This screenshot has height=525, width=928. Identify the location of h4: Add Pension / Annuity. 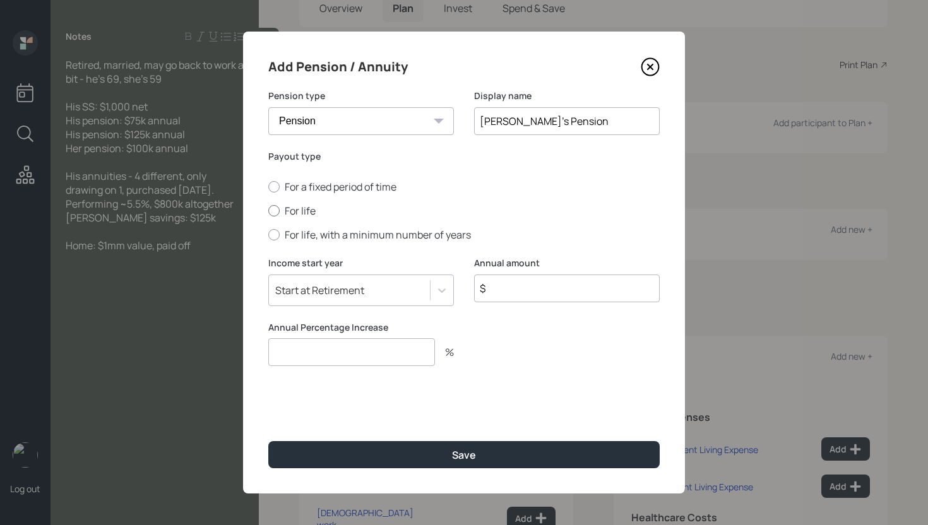
(338, 67).